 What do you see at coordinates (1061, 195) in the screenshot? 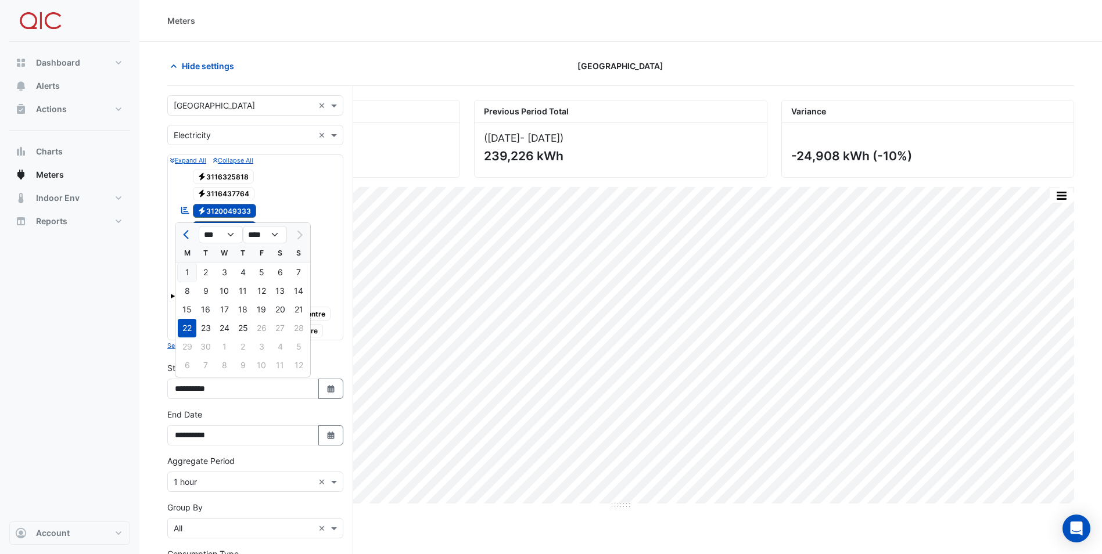
I see `button: More Options` at bounding box center [1061, 195].